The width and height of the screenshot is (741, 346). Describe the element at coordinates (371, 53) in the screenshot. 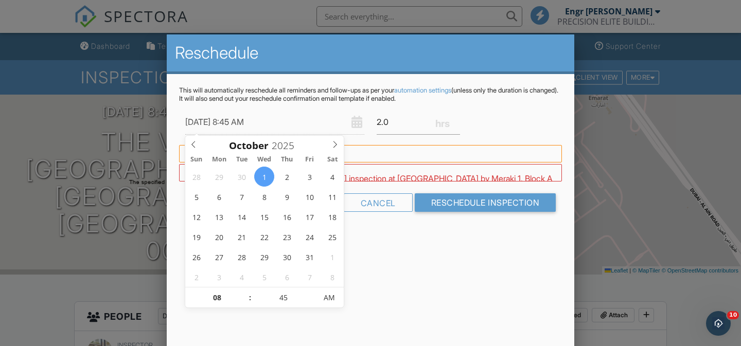

I see `h2: Reschedule` at that location.